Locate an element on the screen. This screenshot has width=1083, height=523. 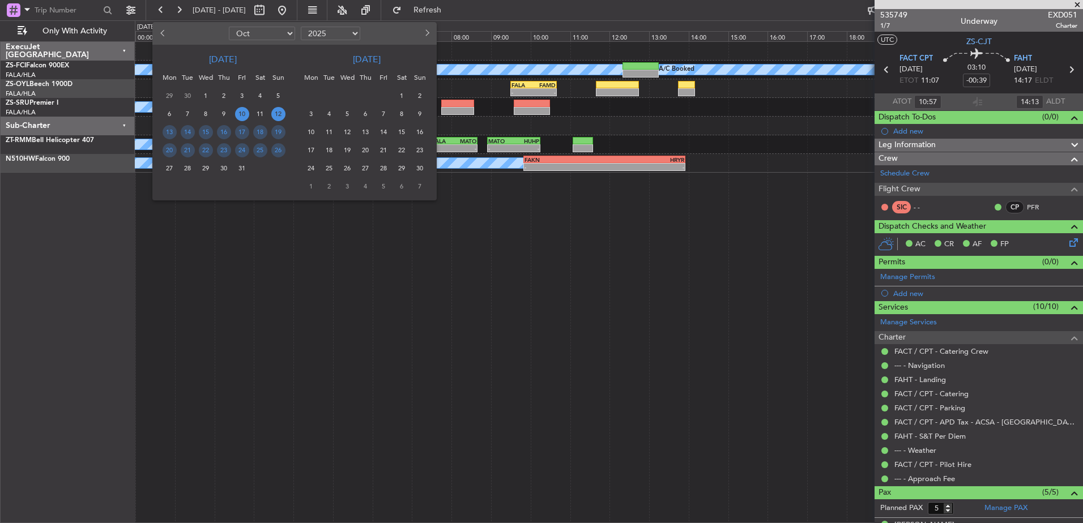
div: 11-10-2025 is located at coordinates (260, 114).